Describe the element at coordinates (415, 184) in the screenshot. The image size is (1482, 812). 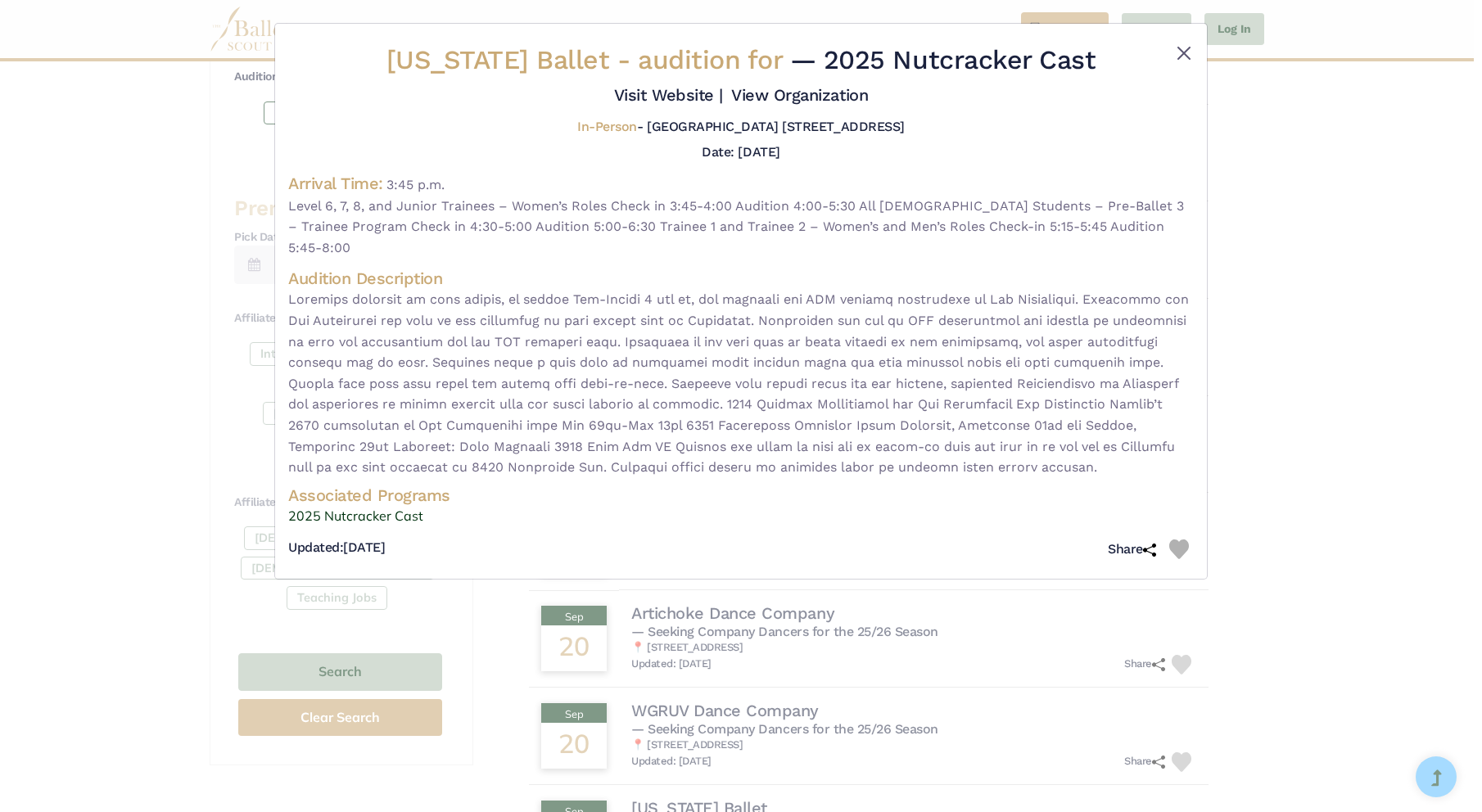
I see `span: 3:45 p.m.` at that location.